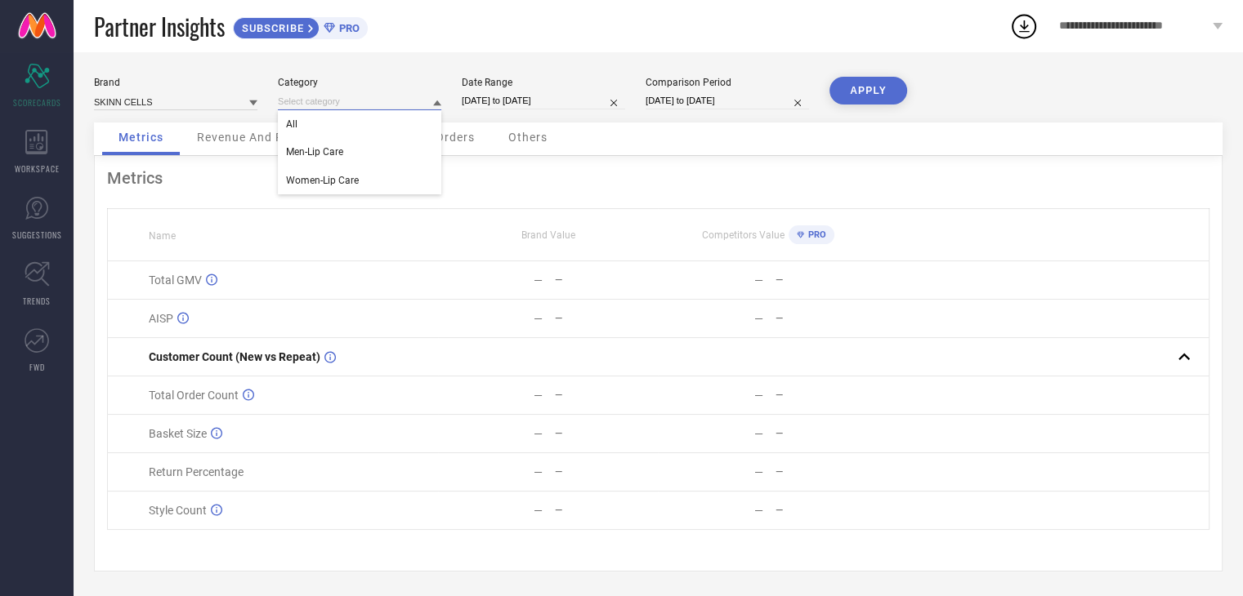 The width and height of the screenshot is (1243, 596). What do you see at coordinates (548, 235) in the screenshot?
I see `span: Brand Value` at bounding box center [548, 235].